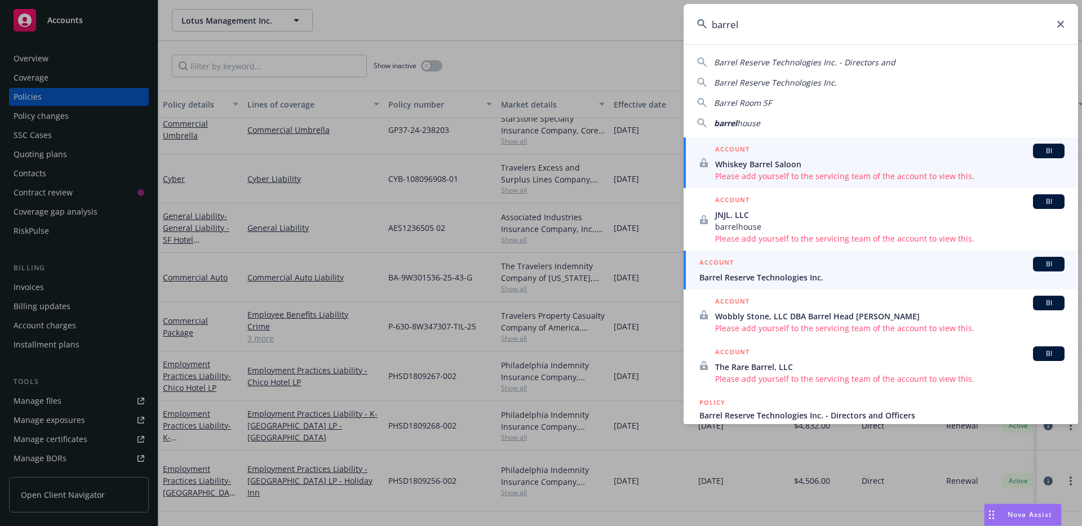  Describe the element at coordinates (890, 215) in the screenshot. I see `span: JNJL. LLC` at that location.